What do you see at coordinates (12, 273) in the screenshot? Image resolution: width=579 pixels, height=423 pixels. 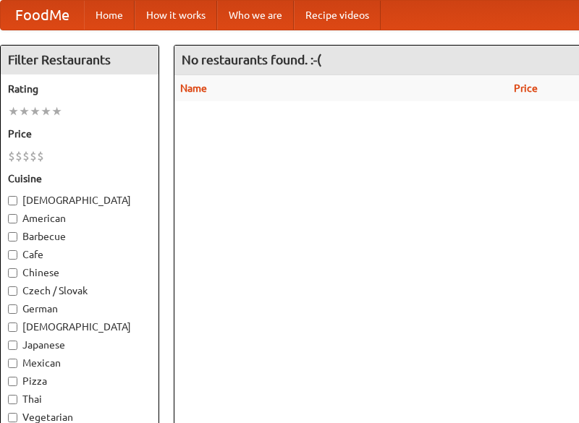 I see `input: Chinese` at bounding box center [12, 273].